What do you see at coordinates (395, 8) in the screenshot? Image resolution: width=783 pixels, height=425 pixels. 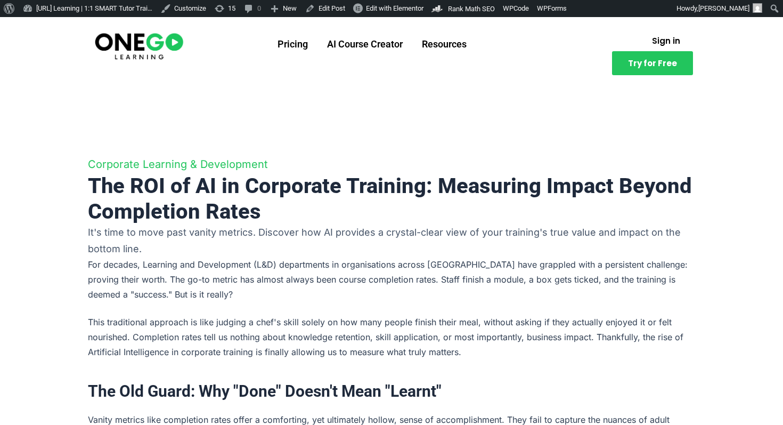 I see `span: Edit with Elementor` at bounding box center [395, 8].